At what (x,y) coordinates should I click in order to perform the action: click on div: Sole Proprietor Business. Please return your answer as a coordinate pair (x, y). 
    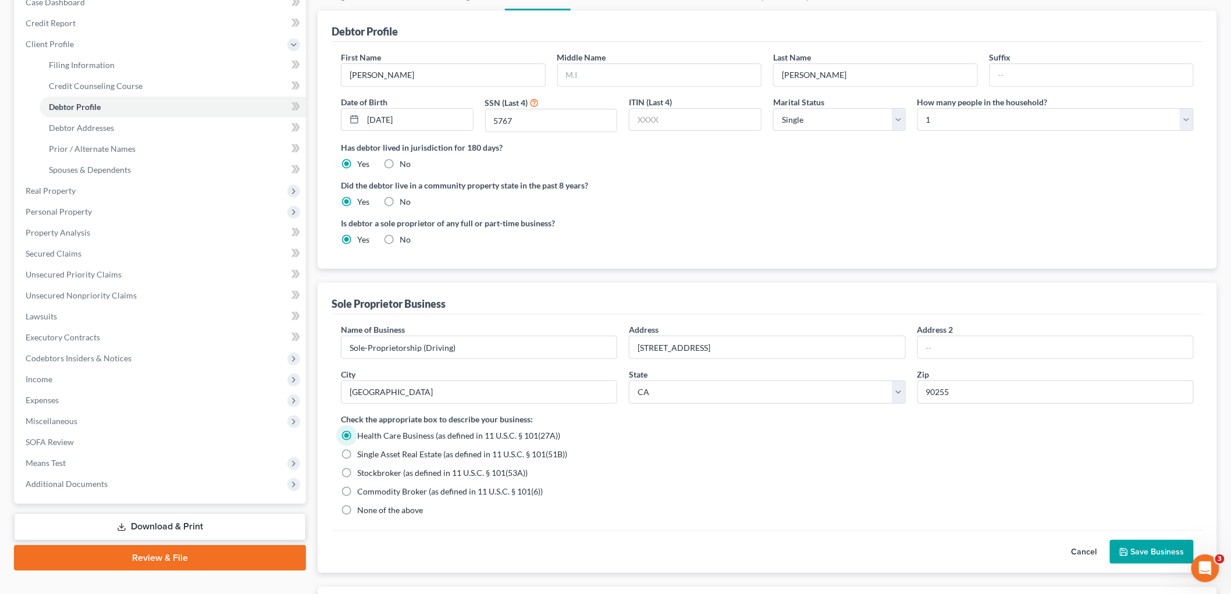
    Looking at the image, I should click on (388, 304).